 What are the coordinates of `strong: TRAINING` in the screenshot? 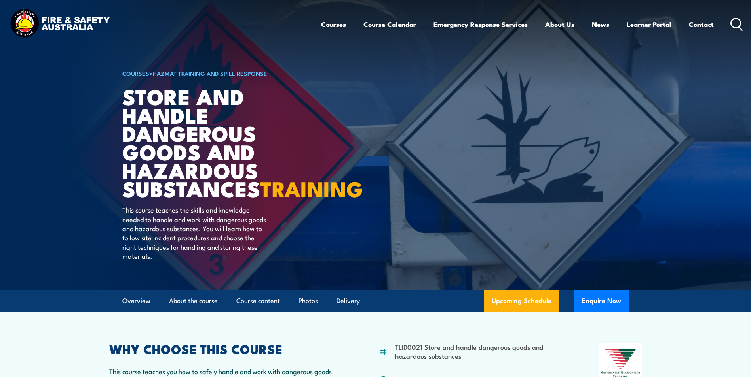 It's located at (311, 188).